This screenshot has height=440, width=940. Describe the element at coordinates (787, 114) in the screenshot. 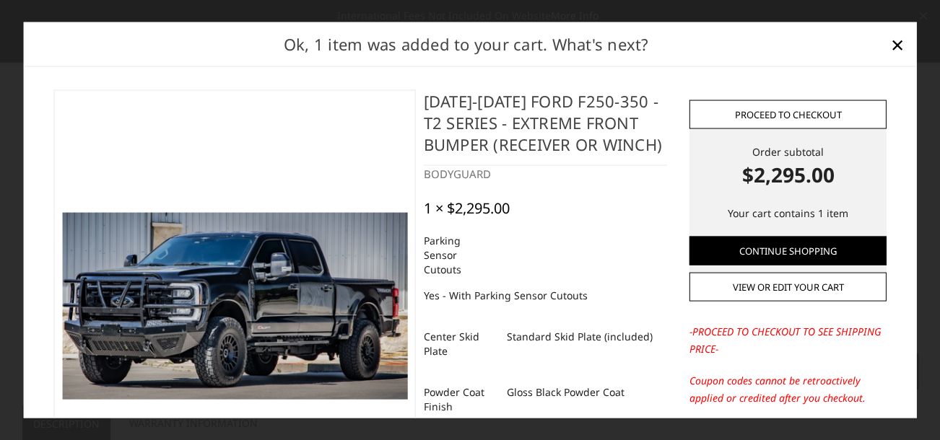

I see `a: Proceed to checkout` at that location.